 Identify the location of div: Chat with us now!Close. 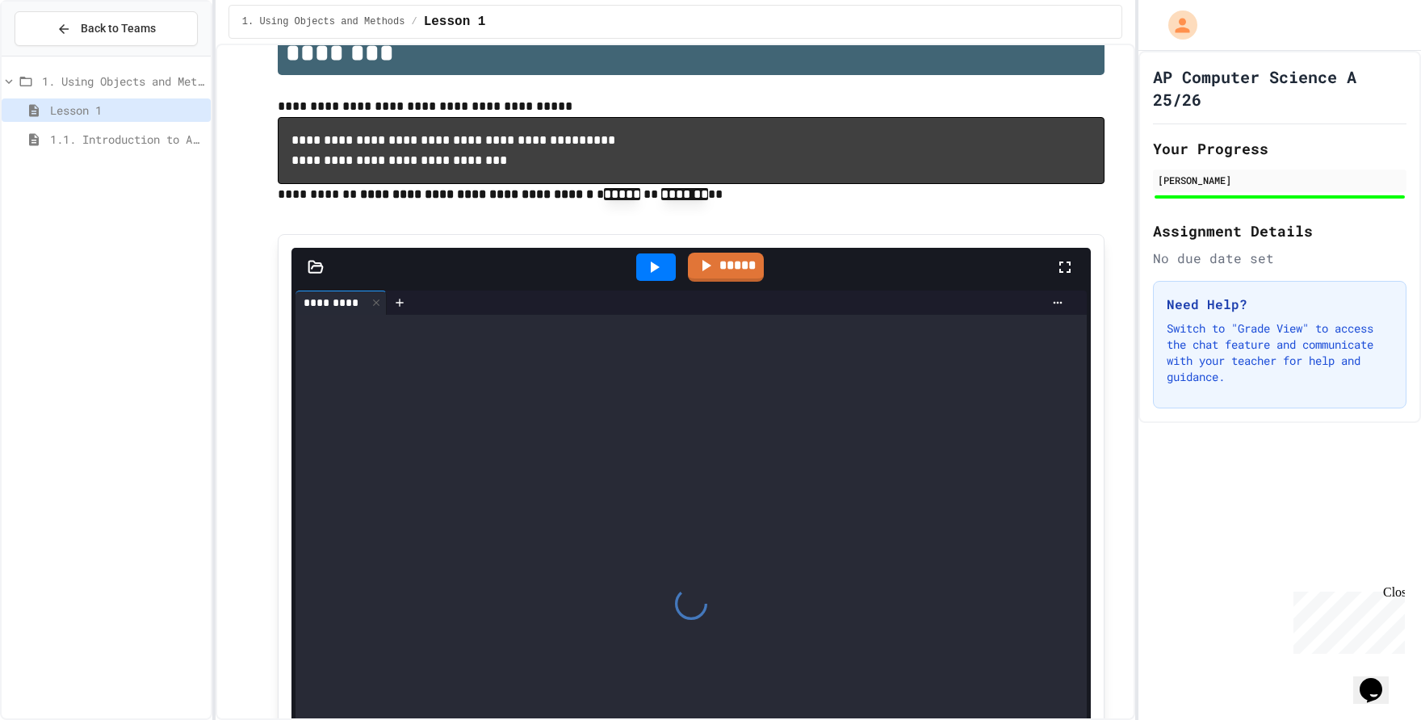
(59, 54).